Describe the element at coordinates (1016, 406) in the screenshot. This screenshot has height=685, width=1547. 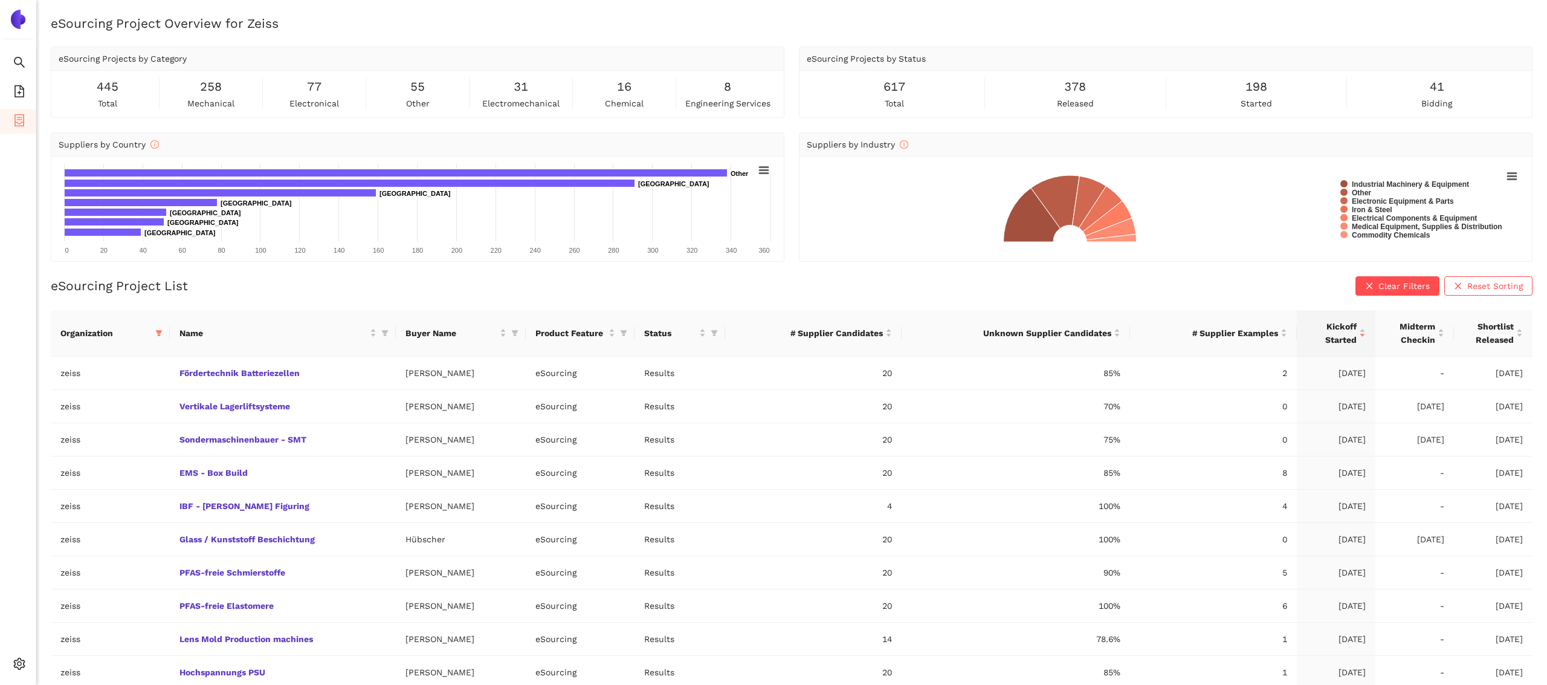
I see `td: 70%` at that location.